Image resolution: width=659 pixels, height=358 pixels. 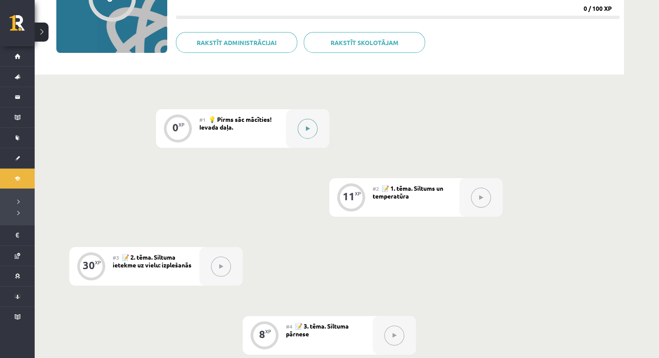 What do you see at coordinates (22, 26) in the screenshot?
I see `a: Rīgas 1. Tālmācības vidusskola` at bounding box center [22, 26].